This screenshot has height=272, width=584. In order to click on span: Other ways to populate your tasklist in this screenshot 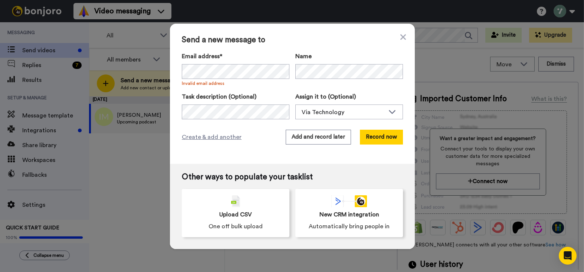, I will do `click(292, 177)`.